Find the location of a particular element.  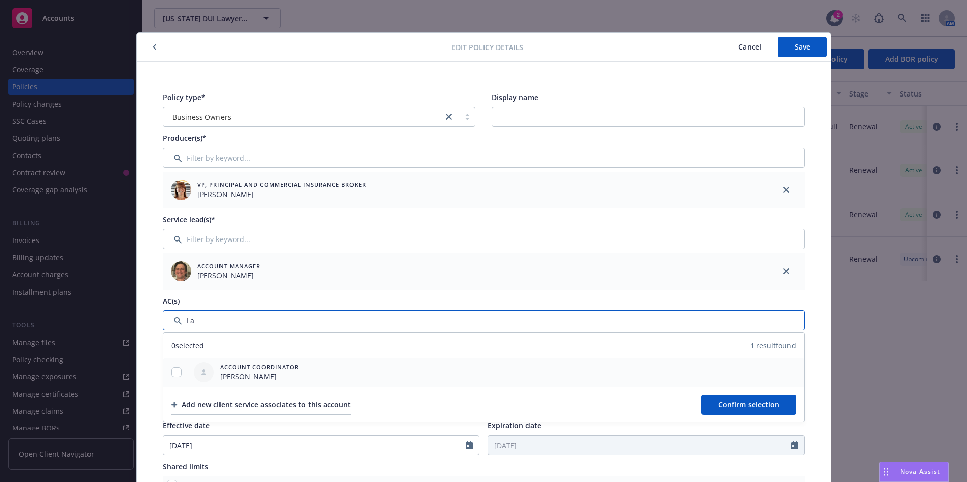

span: AC(s) is located at coordinates (171, 301).